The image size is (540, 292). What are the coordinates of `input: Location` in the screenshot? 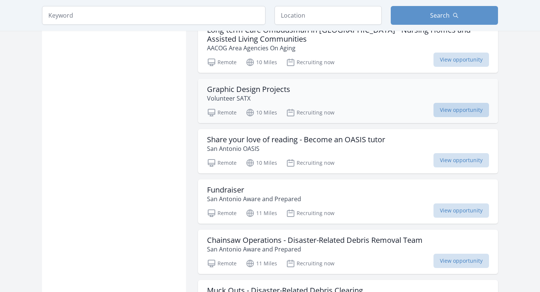 It's located at (328, 15).